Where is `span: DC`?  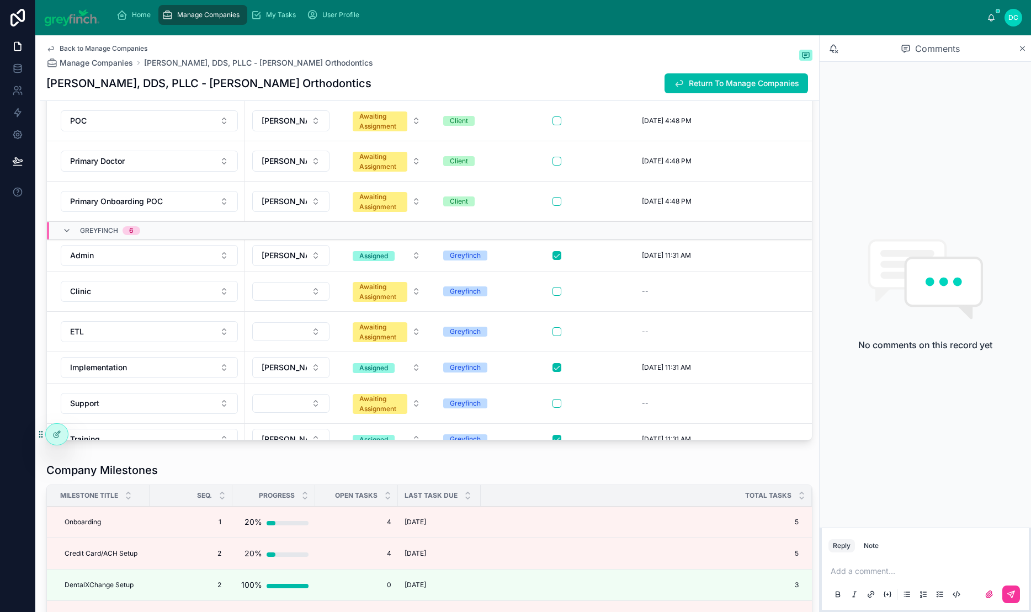
span: DC is located at coordinates (1014, 18).